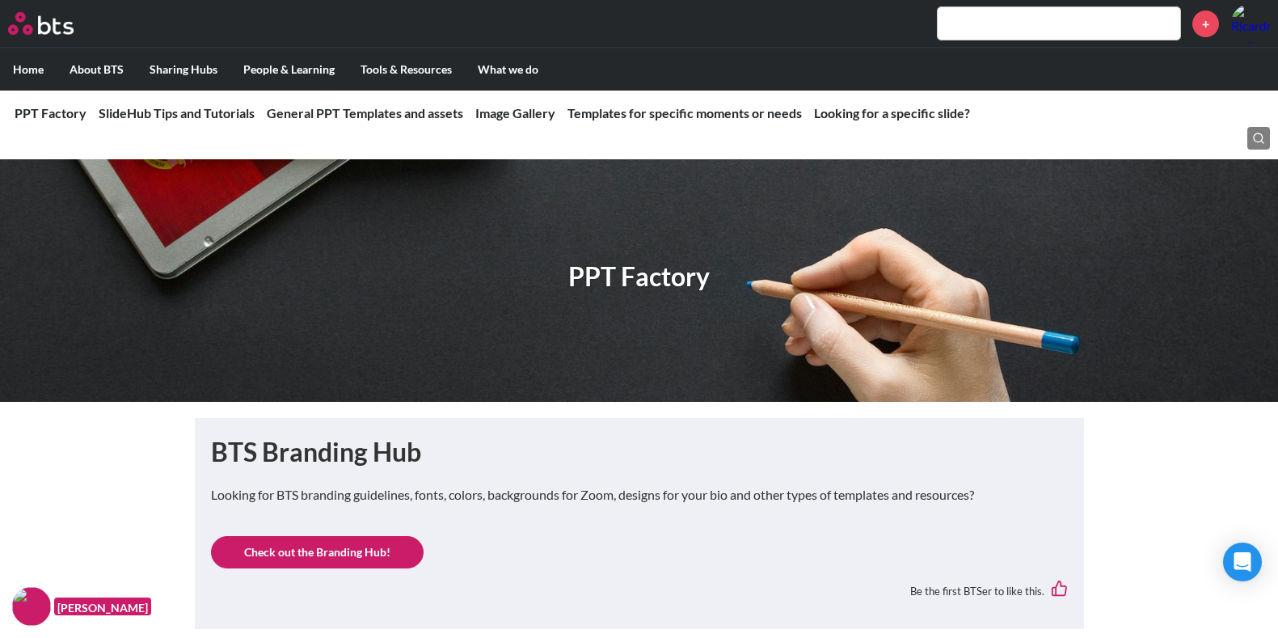 The width and height of the screenshot is (1278, 638). I want to click on label: Sharing Hubs, so click(183, 70).